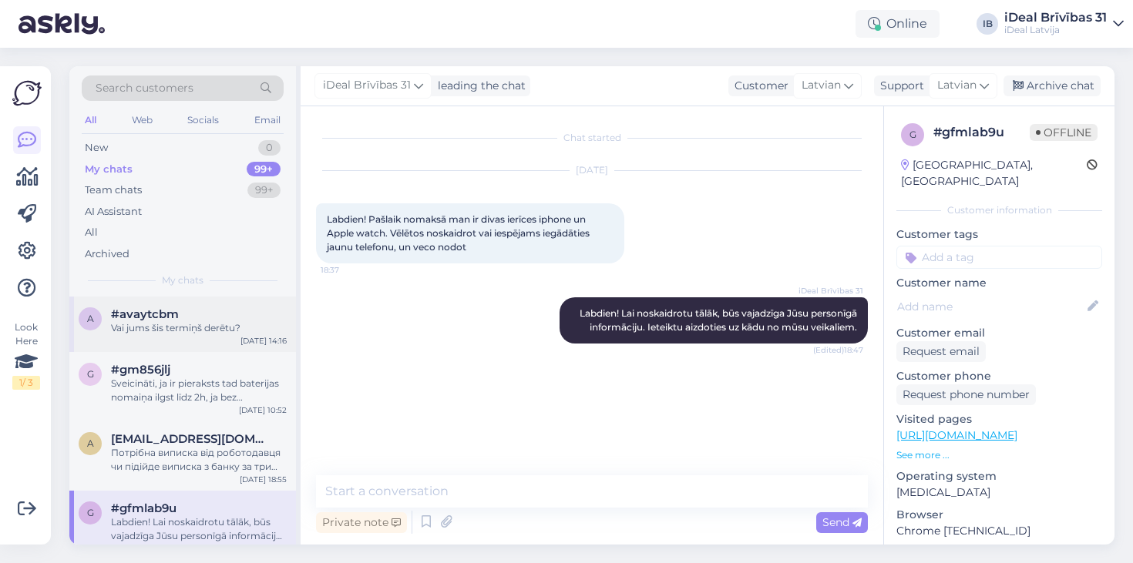  I want to click on p: Visited pages, so click(999, 419).